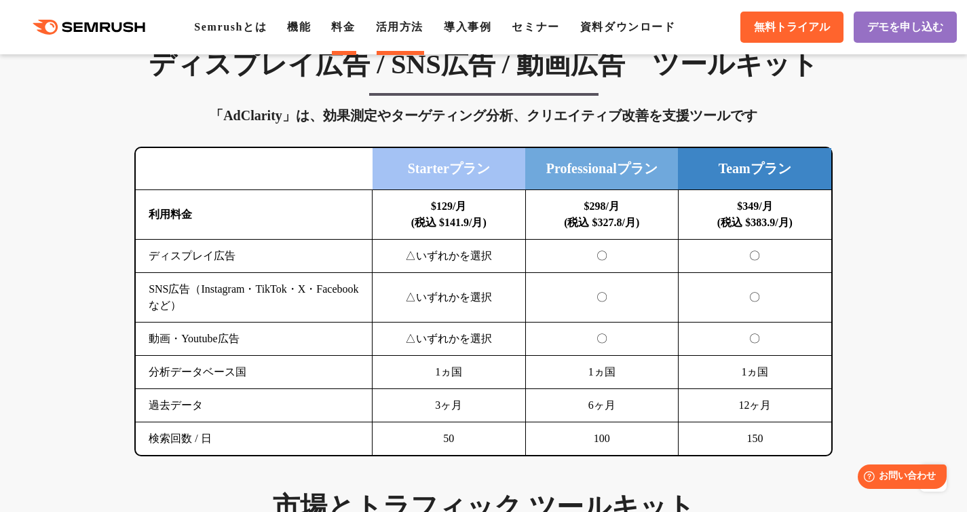  What do you see at coordinates (755, 214) in the screenshot?
I see `b: $349/月 (税込 $383.9/月)` at bounding box center [755, 214].